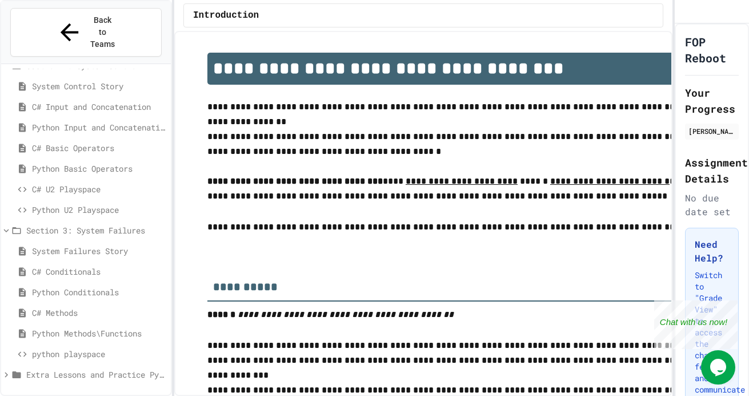  Describe the element at coordinates (712, 251) in the screenshot. I see `h3: Need Help?` at that location.